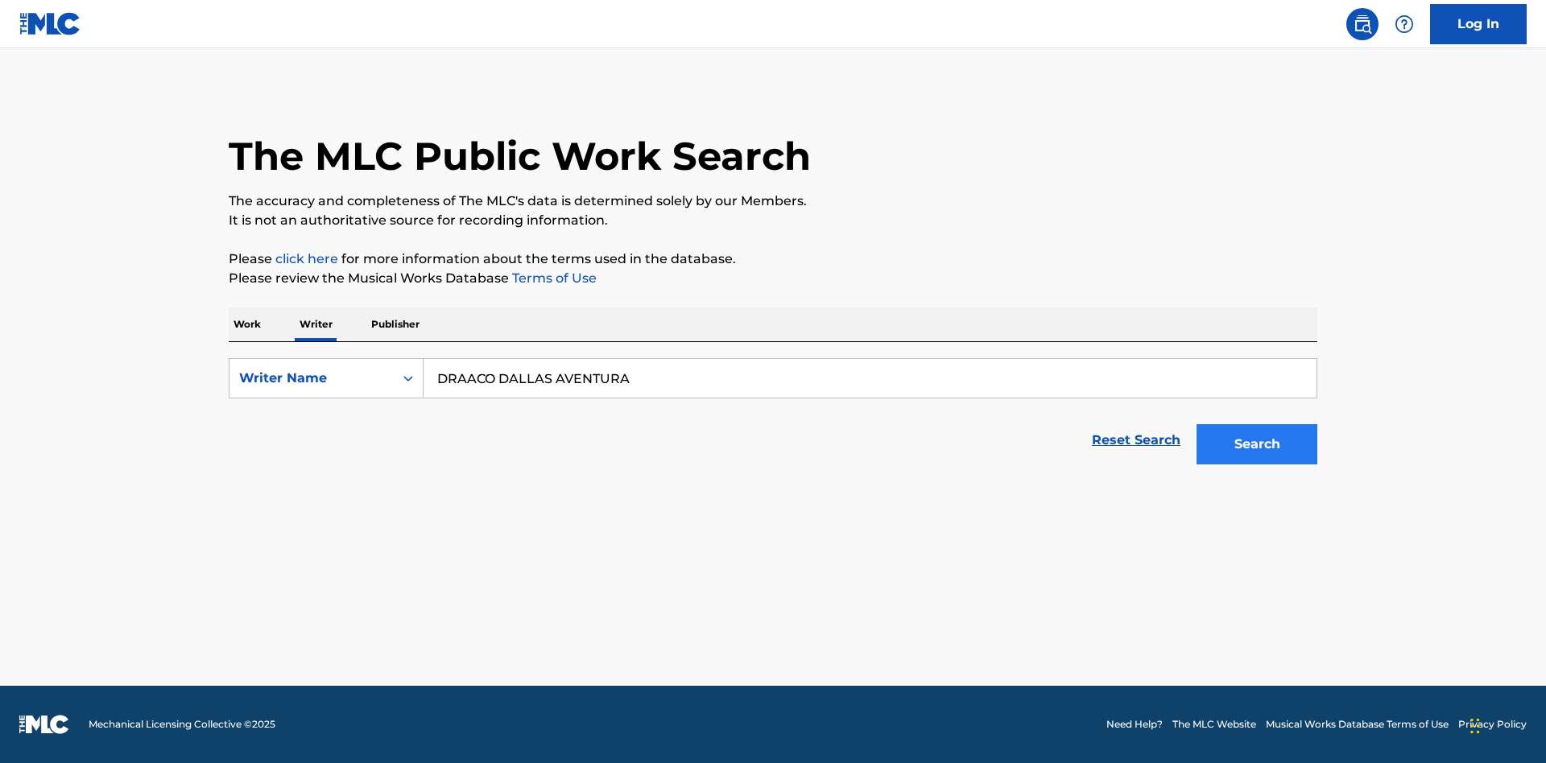 The width and height of the screenshot is (1546, 763). Describe the element at coordinates (1506, 725) in the screenshot. I see `div: Chat Widget` at that location.